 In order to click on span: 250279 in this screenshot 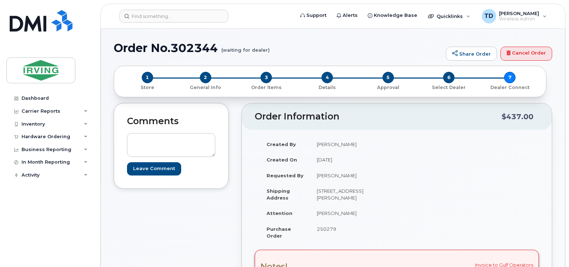, I will do `click(327, 229)`.